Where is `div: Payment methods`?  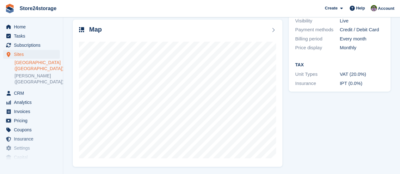
div: Payment methods is located at coordinates (317, 30).